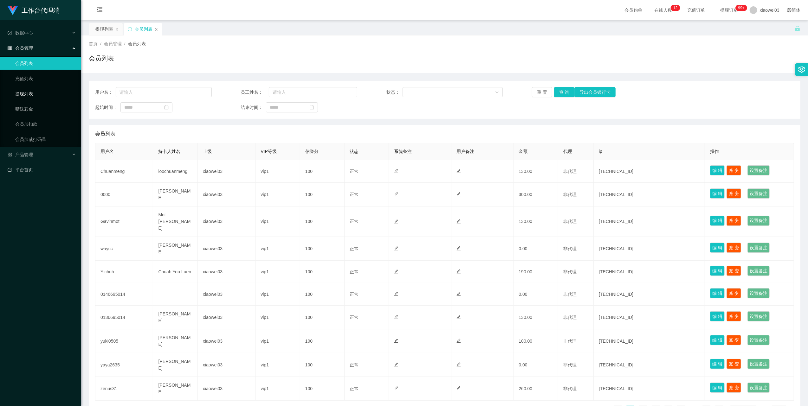  Describe the element at coordinates (253, 107) in the screenshot. I see `span: 结束时间：` at that location.